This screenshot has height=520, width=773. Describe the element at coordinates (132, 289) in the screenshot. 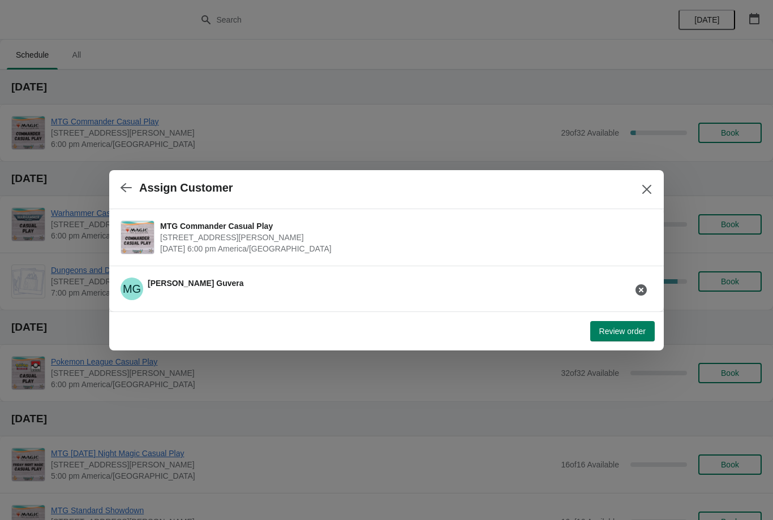

I see `span: Micheal` at that location.